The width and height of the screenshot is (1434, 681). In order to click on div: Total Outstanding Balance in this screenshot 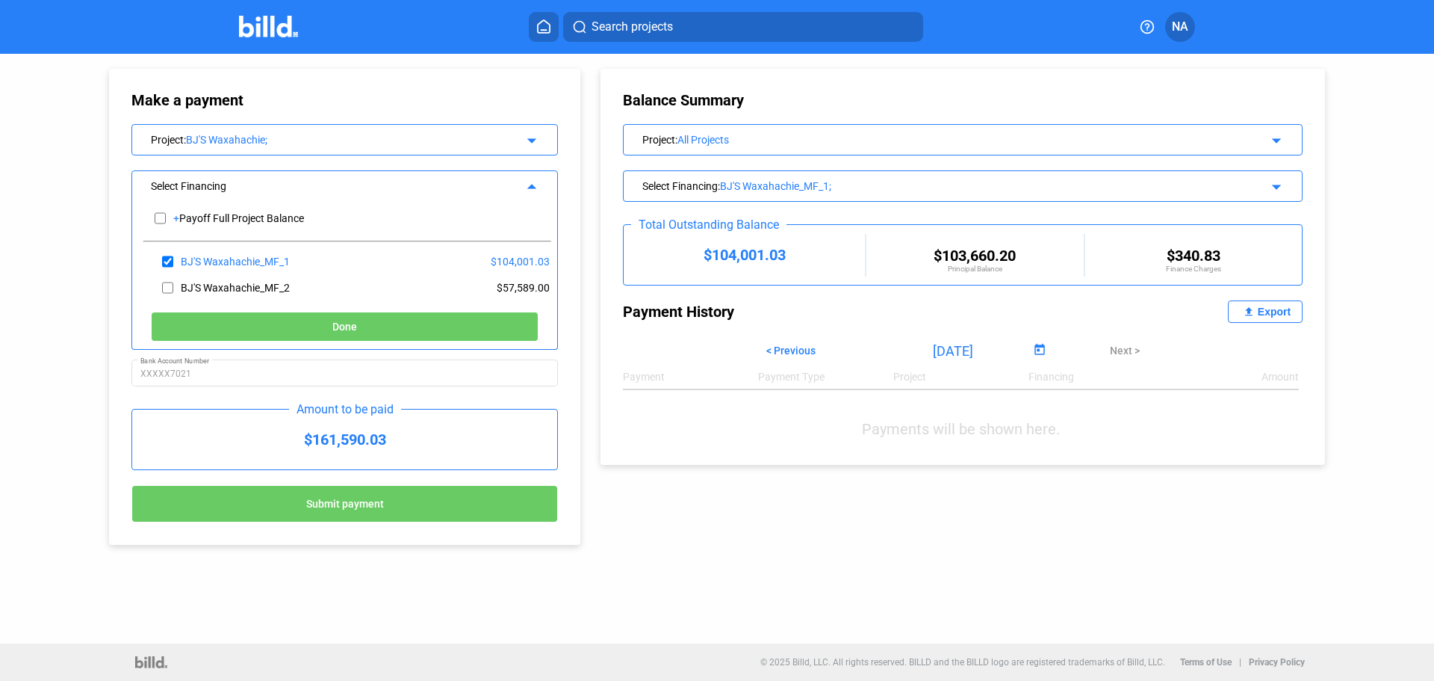, I will do `click(709, 224)`.